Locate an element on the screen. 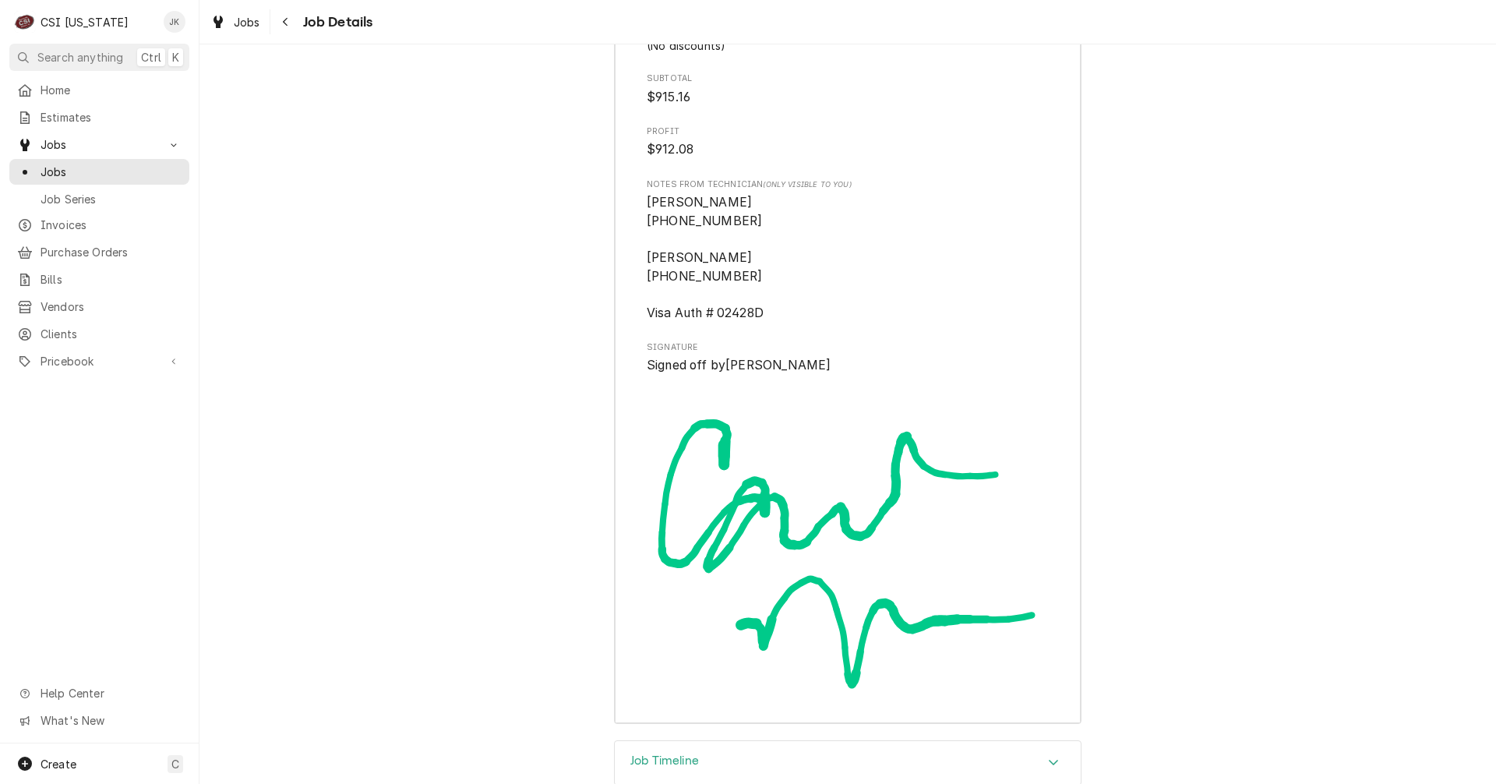 This screenshot has width=1496, height=784. span: Create is located at coordinates (58, 763).